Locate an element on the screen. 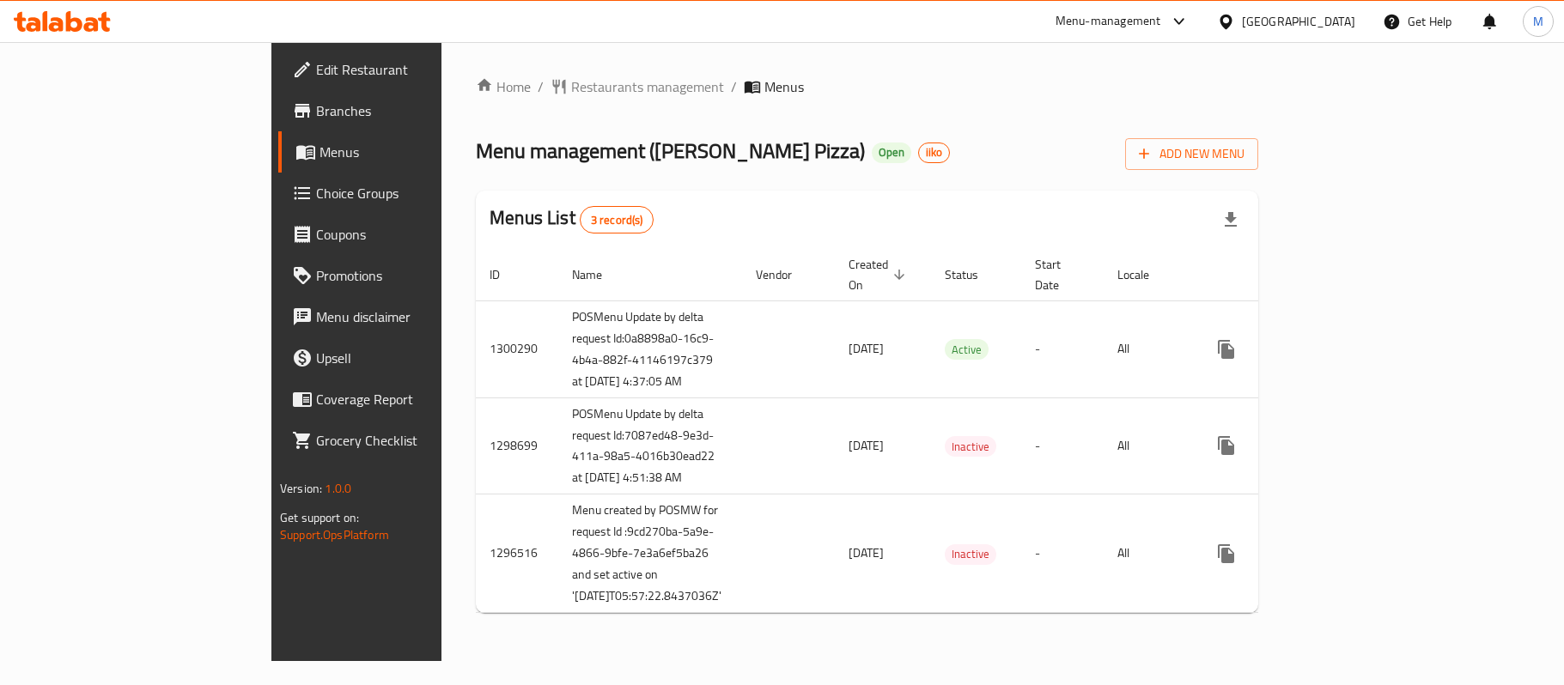 The image size is (1564, 685). span: Version: is located at coordinates (301, 489).